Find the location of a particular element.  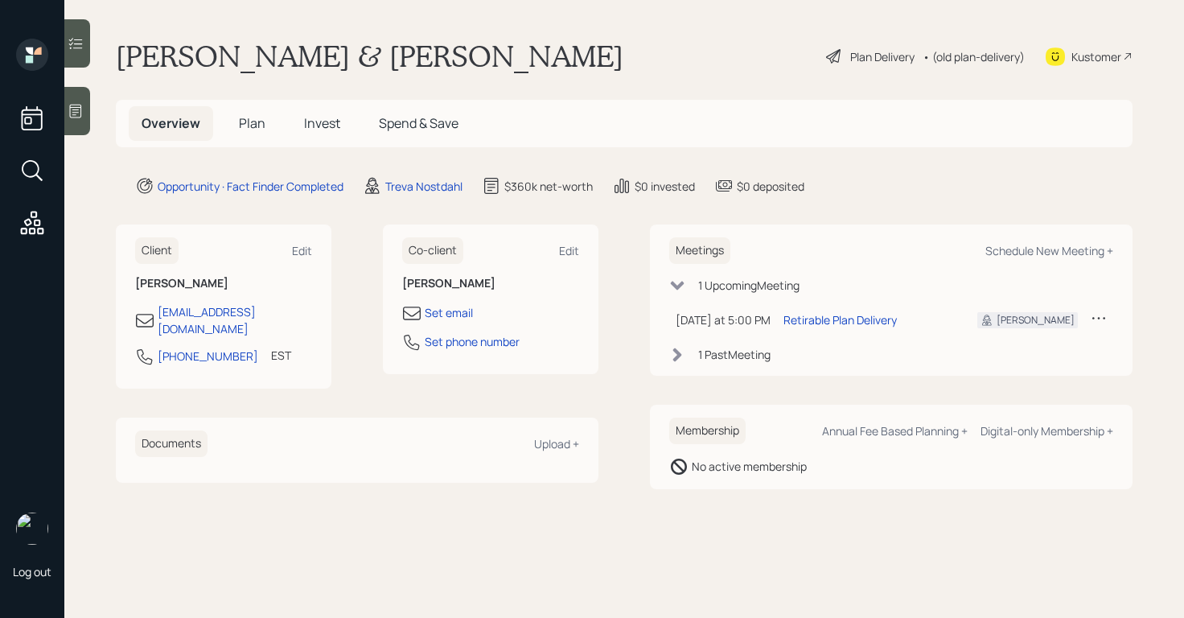

div: $0 deposited is located at coordinates (770, 186).